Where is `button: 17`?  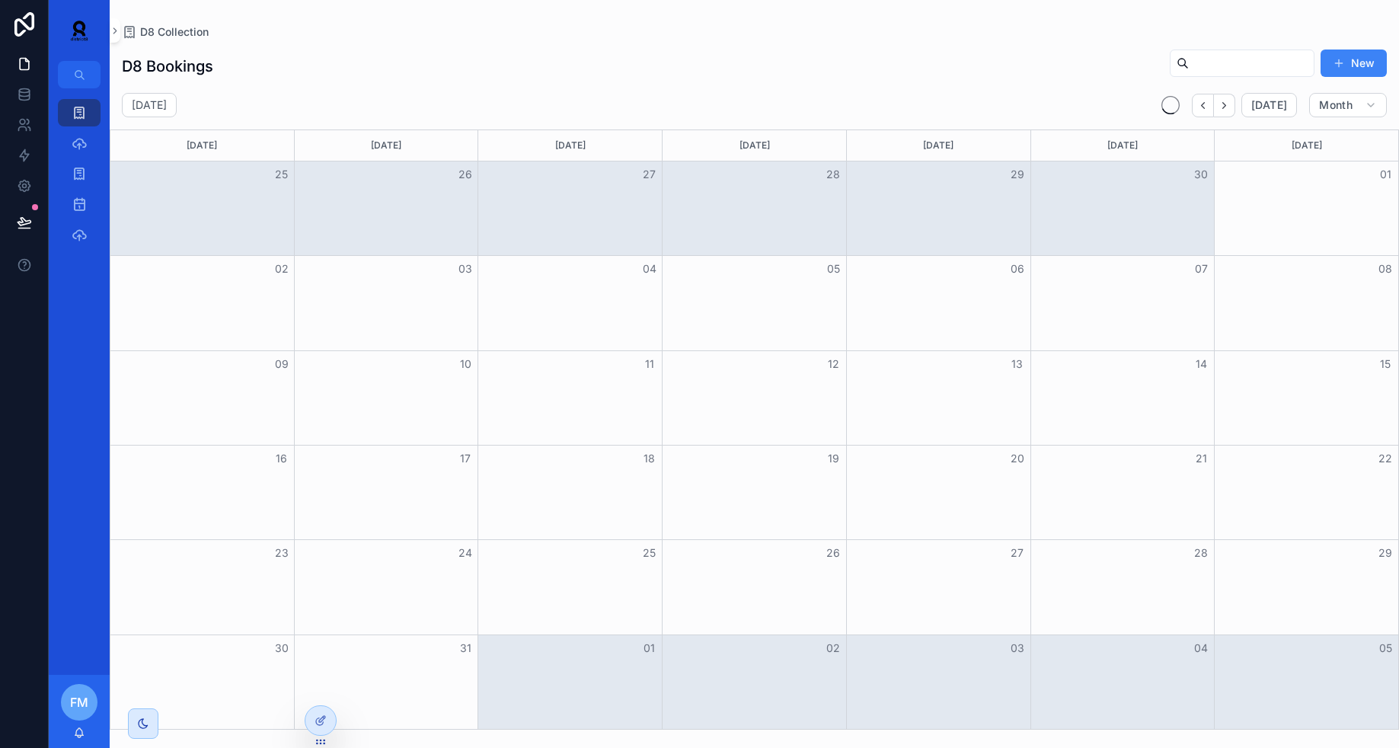 button: 17 is located at coordinates (465, 458).